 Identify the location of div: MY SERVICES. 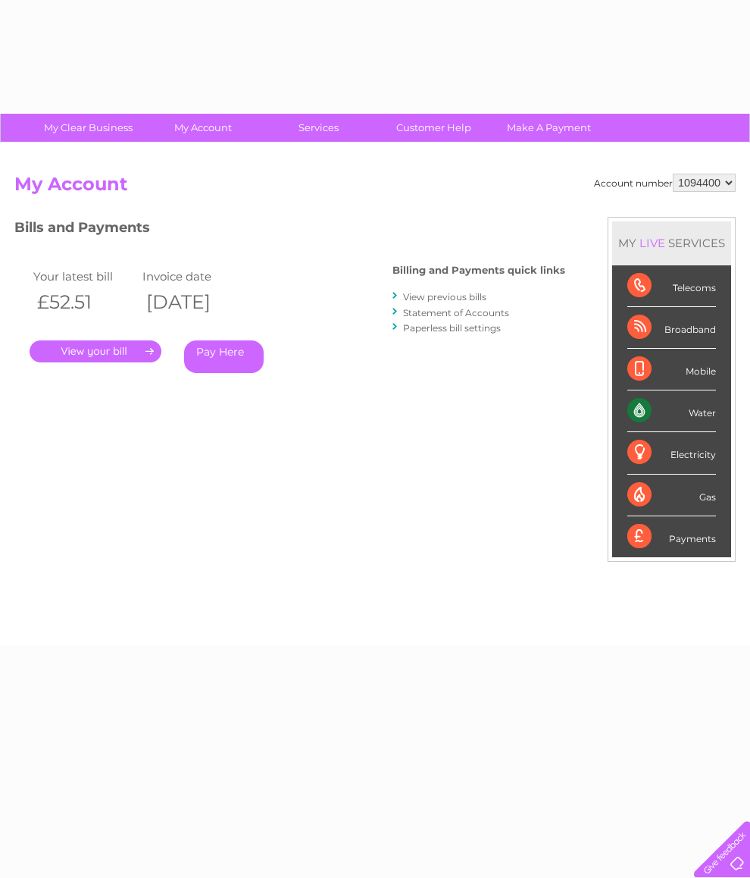
(671, 242).